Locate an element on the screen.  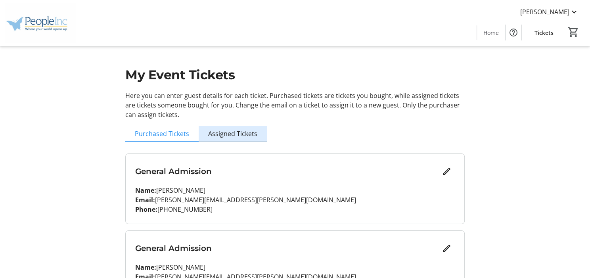
a: Tickets is located at coordinates (544, 33).